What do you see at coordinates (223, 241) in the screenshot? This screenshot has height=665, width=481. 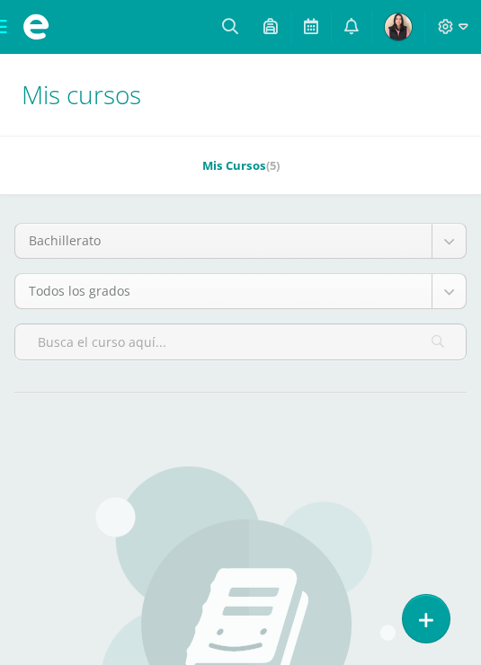 I see `span: Bachillerato` at bounding box center [223, 241].